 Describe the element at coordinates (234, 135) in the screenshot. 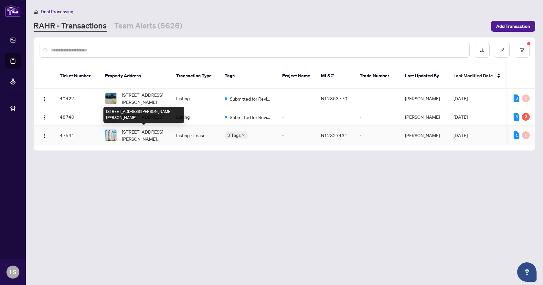

I see `span: 3 Tags` at that location.